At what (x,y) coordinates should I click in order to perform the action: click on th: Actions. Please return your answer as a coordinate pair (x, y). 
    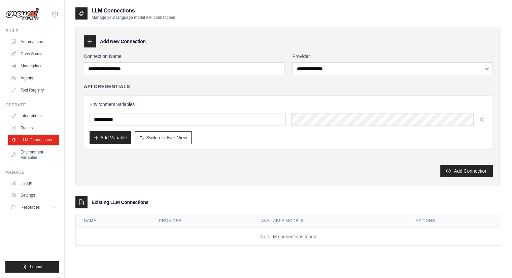
    Looking at the image, I should click on (454, 221).